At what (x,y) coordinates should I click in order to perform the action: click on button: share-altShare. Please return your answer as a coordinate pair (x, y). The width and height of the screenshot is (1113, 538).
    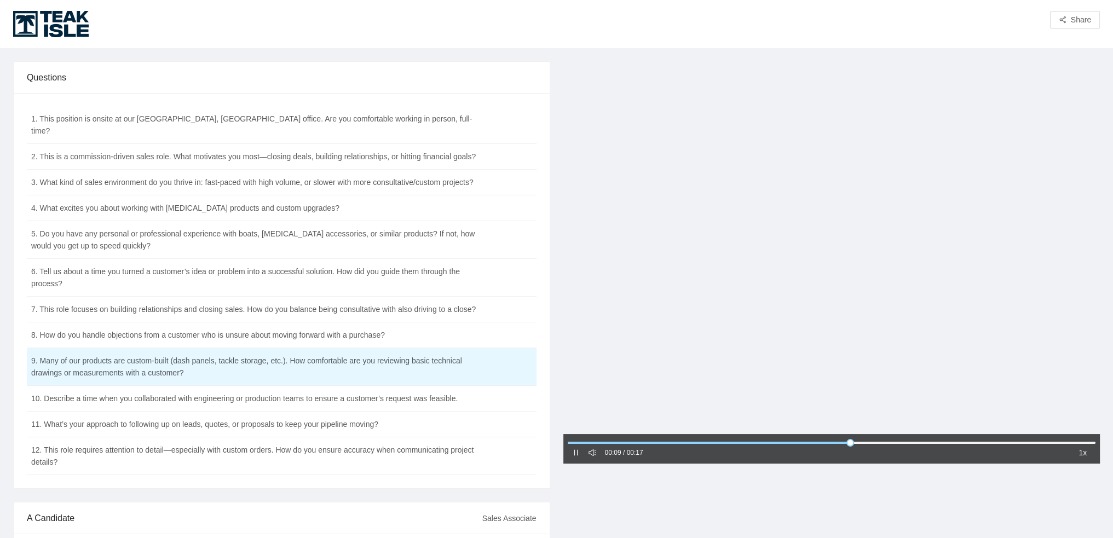
    Looking at the image, I should click on (1074, 20).